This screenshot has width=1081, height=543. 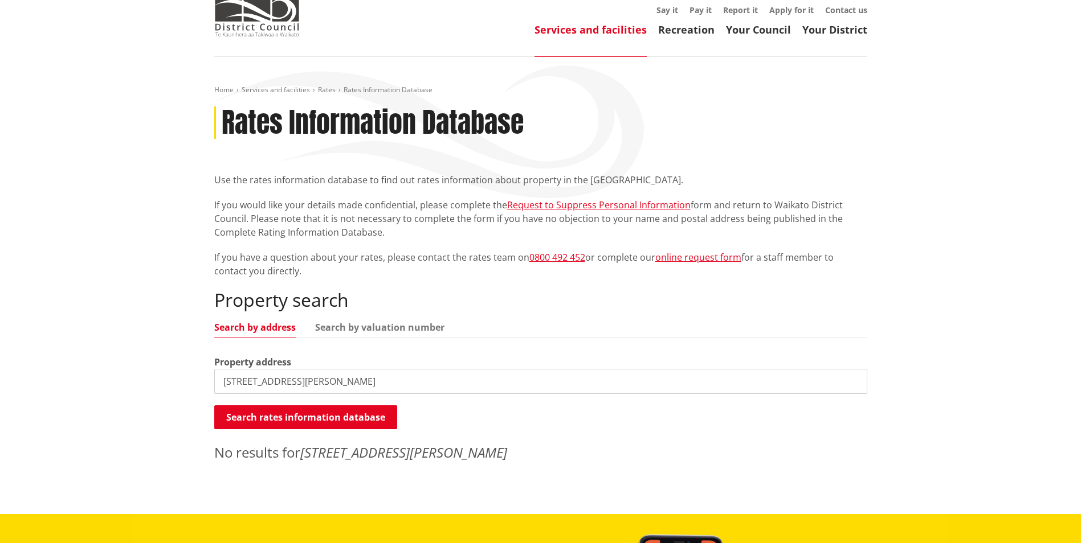 I want to click on a: Your District, so click(x=835, y=30).